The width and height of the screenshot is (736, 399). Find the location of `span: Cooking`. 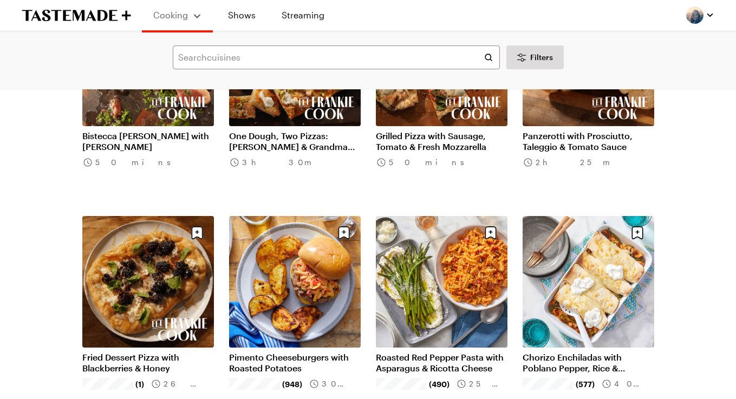

span: Cooking is located at coordinates (171, 15).